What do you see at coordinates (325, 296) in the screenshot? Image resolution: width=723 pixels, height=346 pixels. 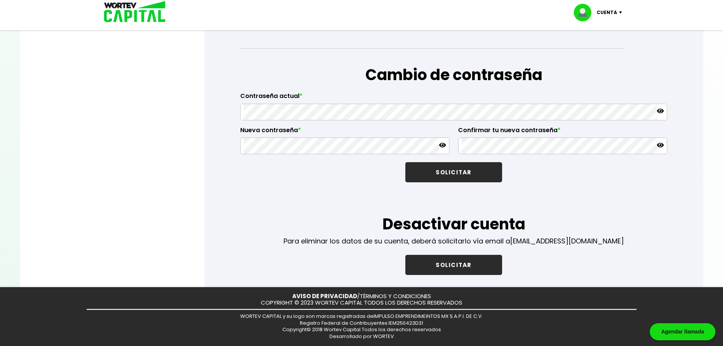 I see `a: AVISO DE PRIVACIDAD` at bounding box center [325, 296].